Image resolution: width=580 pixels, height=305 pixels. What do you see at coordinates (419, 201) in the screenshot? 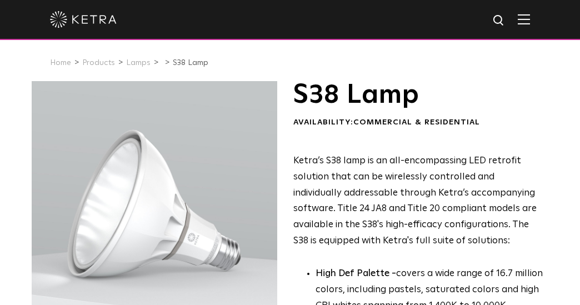
I see `p: Ketra’s S38 lamp is an all-encompassing LED retrofit solution that can be wirelessly controlled a...` at bounding box center [419, 201].